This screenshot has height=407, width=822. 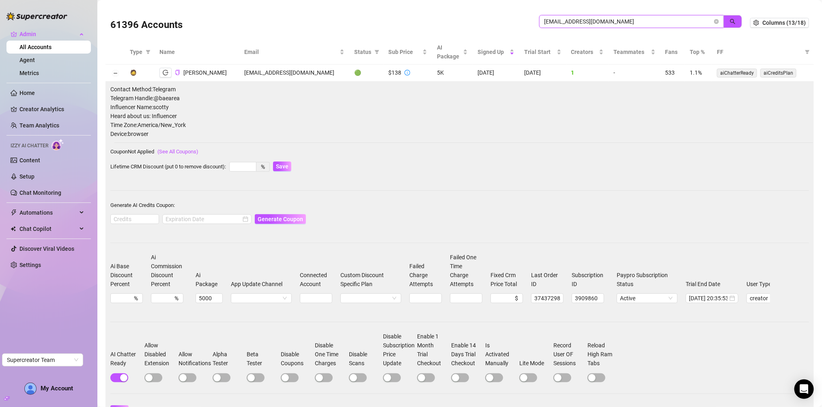 I want to click on label: Custom Discount Specific Plan, so click(x=371, y=280).